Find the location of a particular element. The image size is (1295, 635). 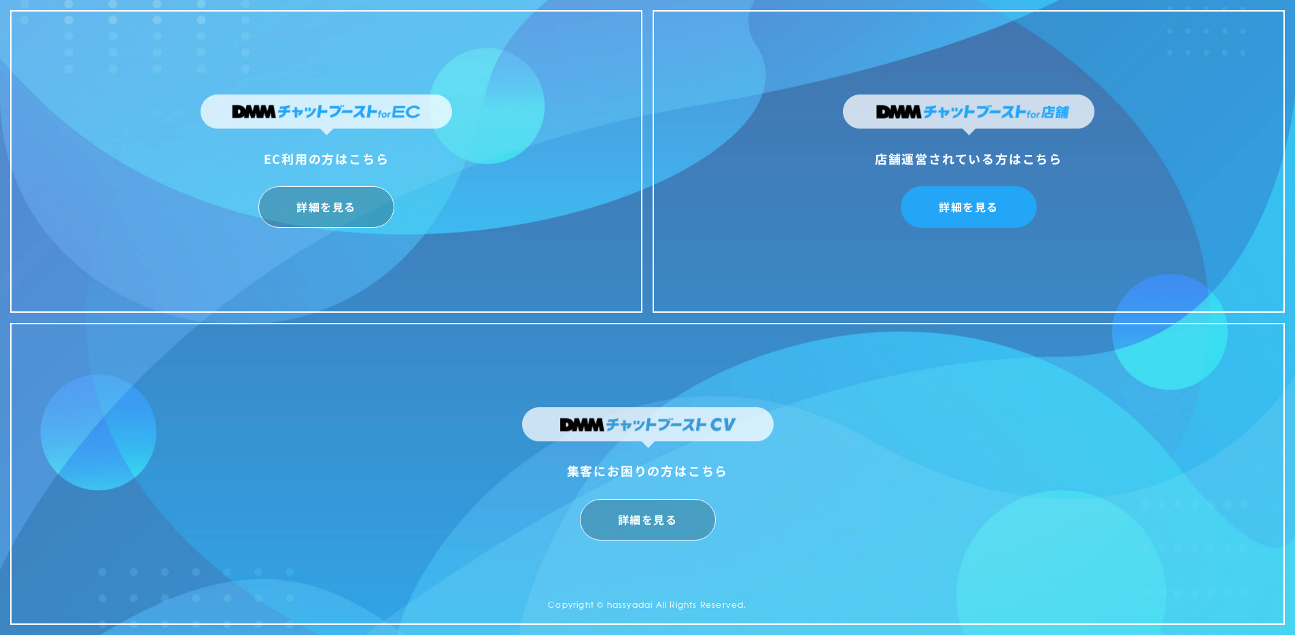

div: EC利用の方はこちら is located at coordinates (326, 158).